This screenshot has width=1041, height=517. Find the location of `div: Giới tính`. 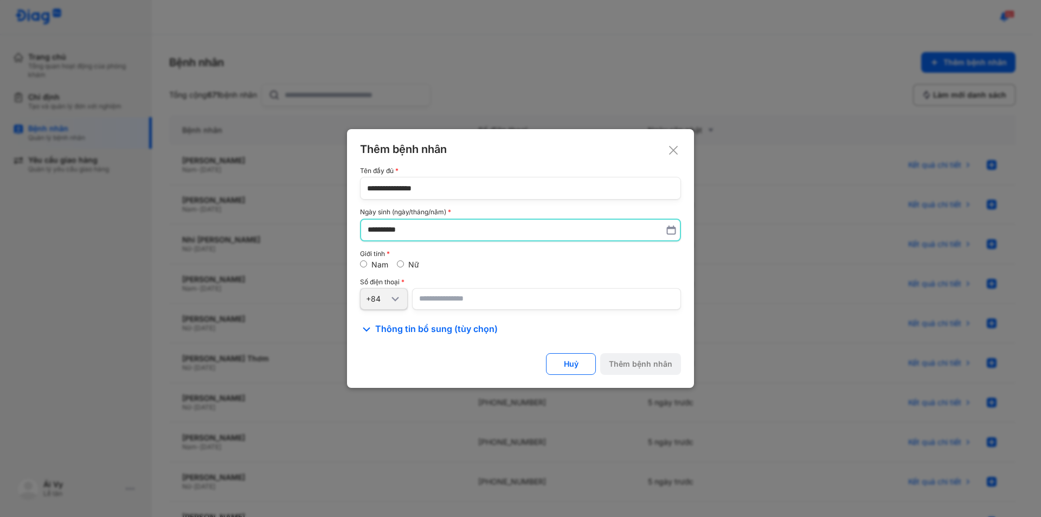

div: Giới tính is located at coordinates (521, 254).